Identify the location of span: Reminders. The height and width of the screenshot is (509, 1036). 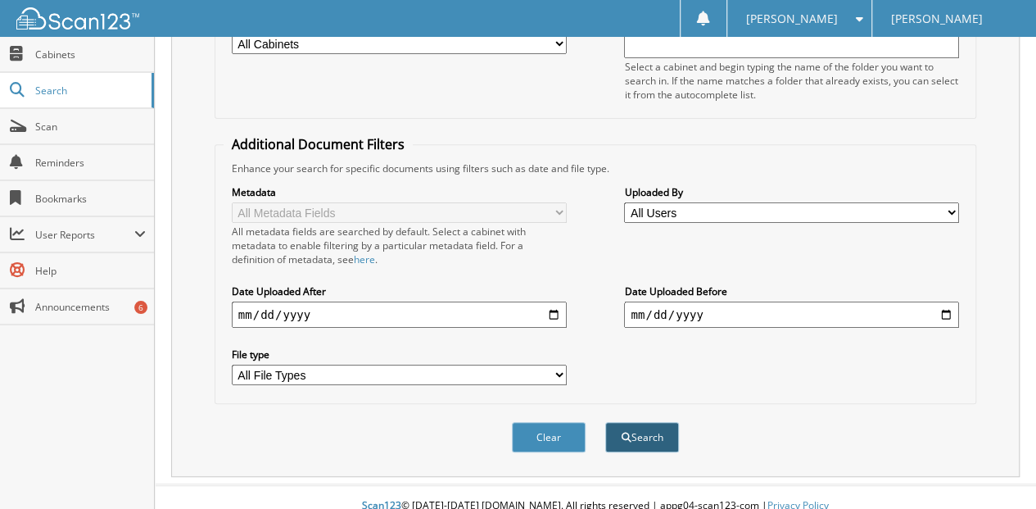
(90, 162).